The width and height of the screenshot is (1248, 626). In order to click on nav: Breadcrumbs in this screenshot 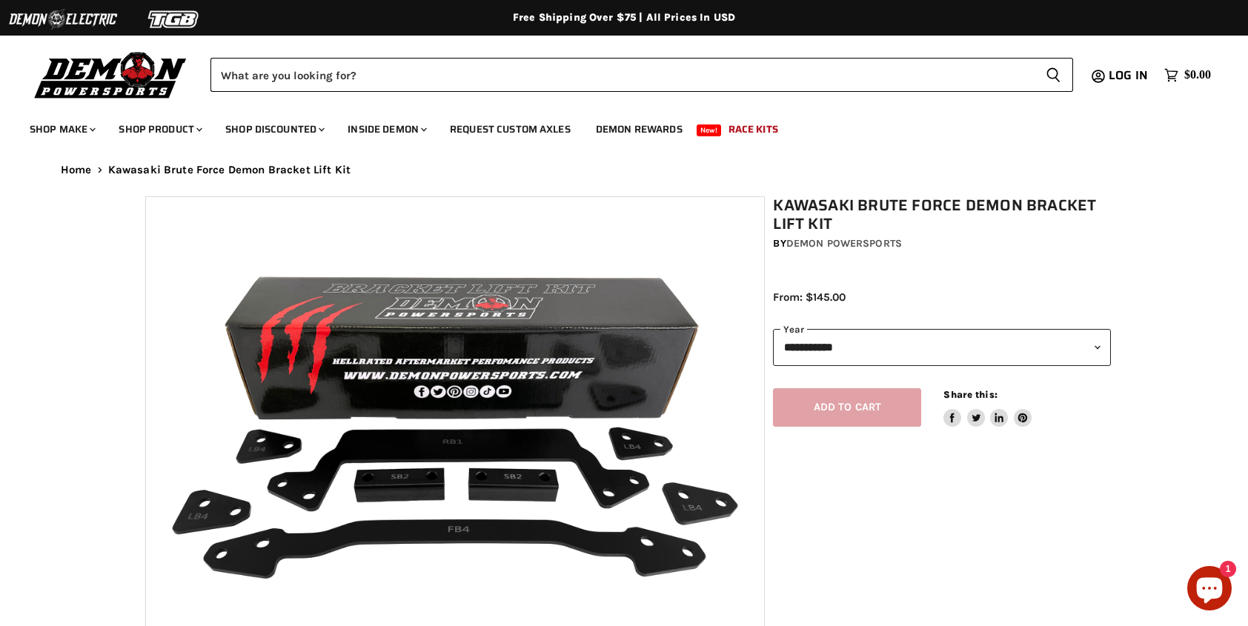, I will do `click(624, 170)`.